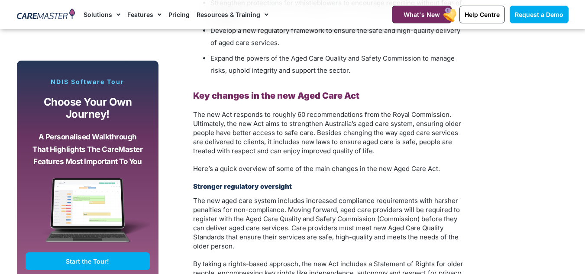 The image size is (585, 274). I want to click on li: Develop a new regulatory framework to ensure the safe and high-quality delivery of aged care serv..., so click(338, 37).